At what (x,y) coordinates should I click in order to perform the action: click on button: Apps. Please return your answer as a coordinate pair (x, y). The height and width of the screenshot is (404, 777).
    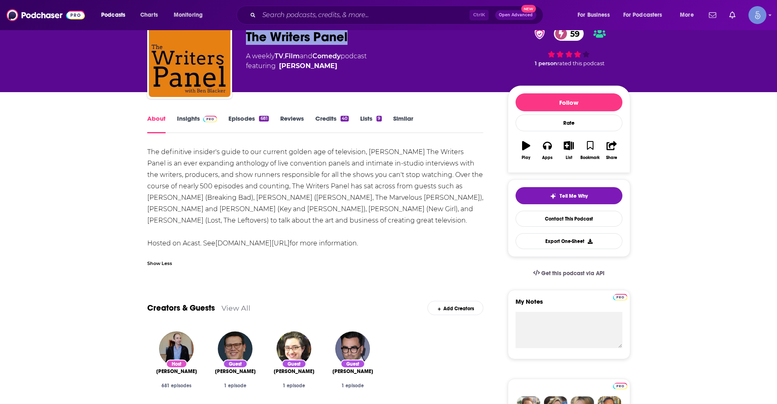
    Looking at the image, I should click on (547, 150).